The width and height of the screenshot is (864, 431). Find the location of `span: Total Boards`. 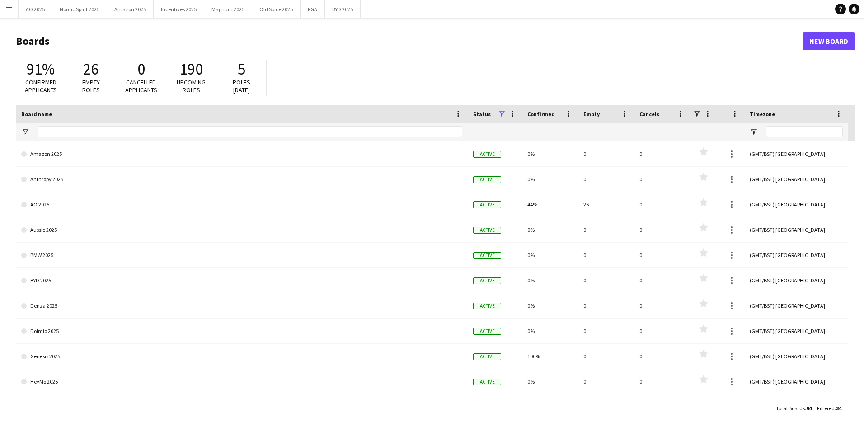

span: Total Boards is located at coordinates (791, 408).